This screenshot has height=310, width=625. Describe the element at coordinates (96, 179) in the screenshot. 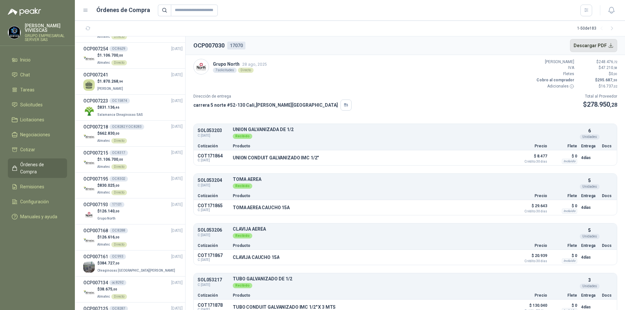

I see `h3: OCP007195` at that location.